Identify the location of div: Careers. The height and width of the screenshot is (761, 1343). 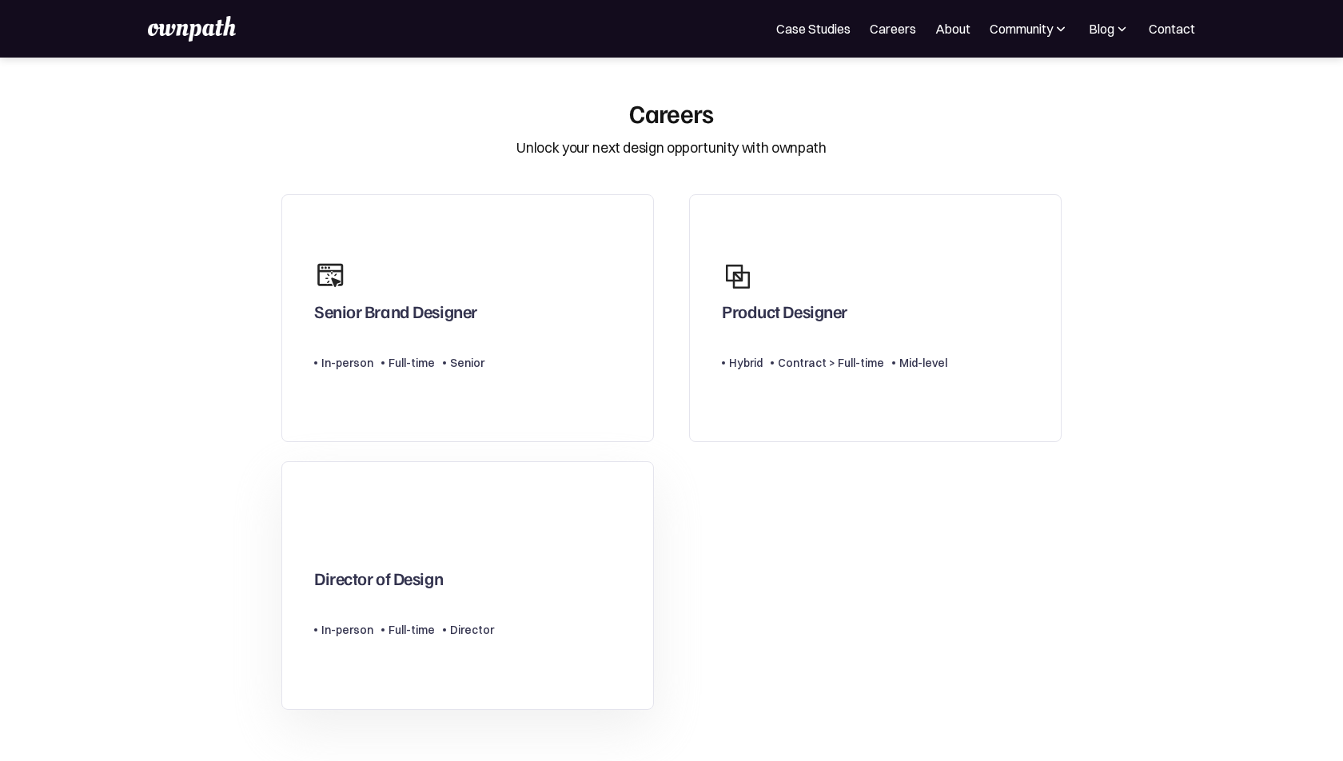
(672, 113).